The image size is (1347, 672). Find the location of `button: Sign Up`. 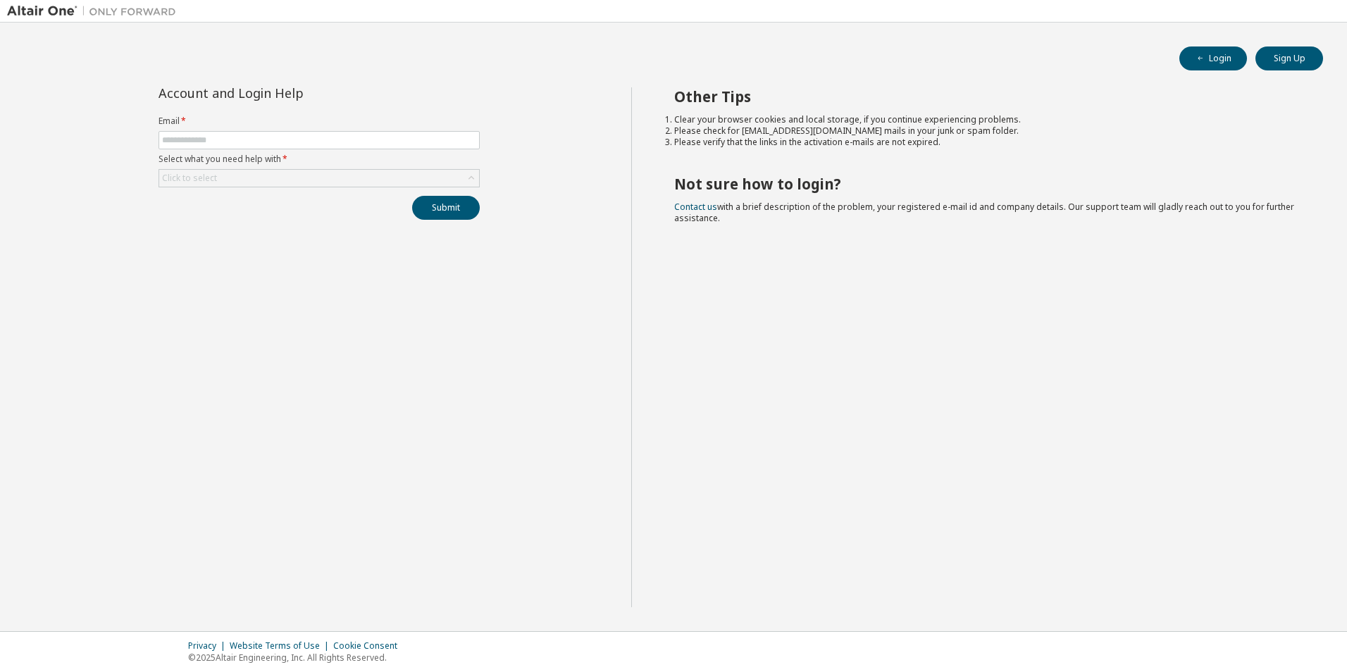

button: Sign Up is located at coordinates (1289, 58).